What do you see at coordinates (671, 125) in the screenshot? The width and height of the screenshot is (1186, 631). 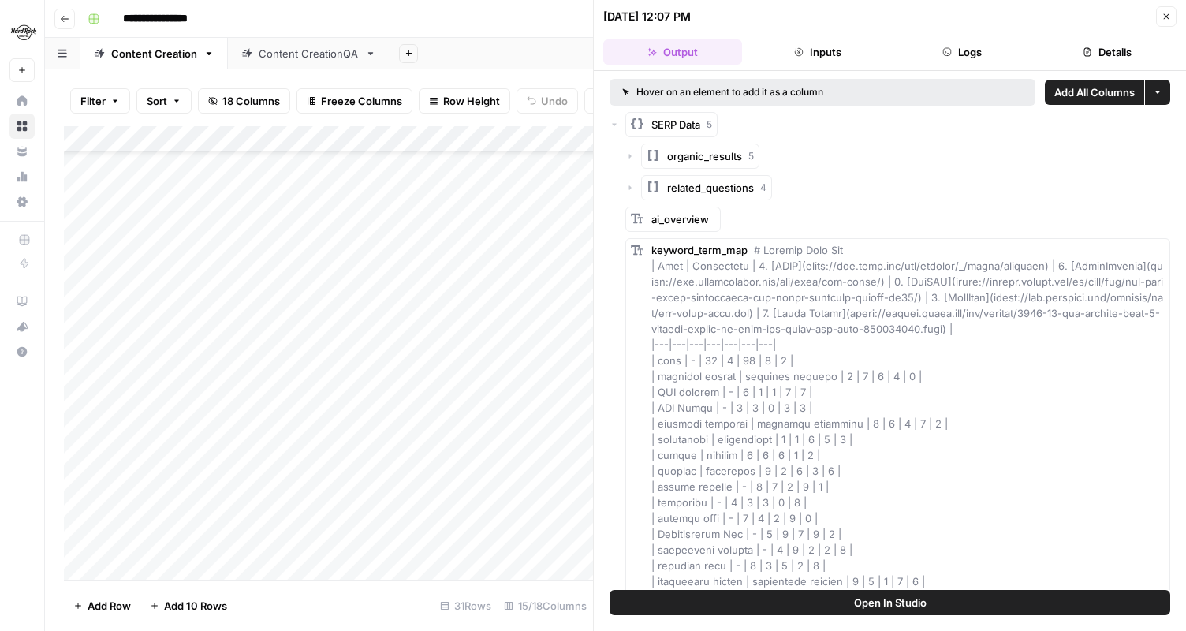 I see `button: SERP Data5` at bounding box center [671, 125].